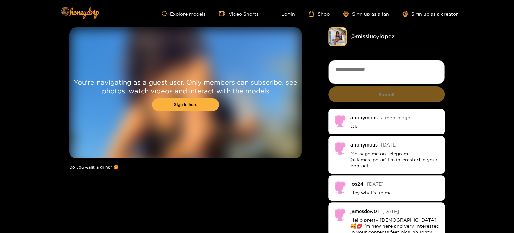 The height and width of the screenshot is (233, 514). Describe the element at coordinates (185, 86) in the screenshot. I see `p: You're navigating as a guest user. Only members can subscribe, see photos, watch videos and inter...` at that location.